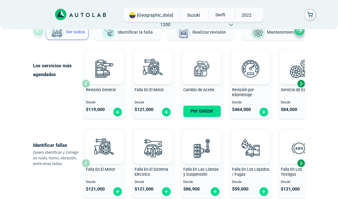 This screenshot has width=338, height=199. What do you see at coordinates (289, 110) in the screenshot?
I see `span: $ 84,000` at bounding box center [289, 110].